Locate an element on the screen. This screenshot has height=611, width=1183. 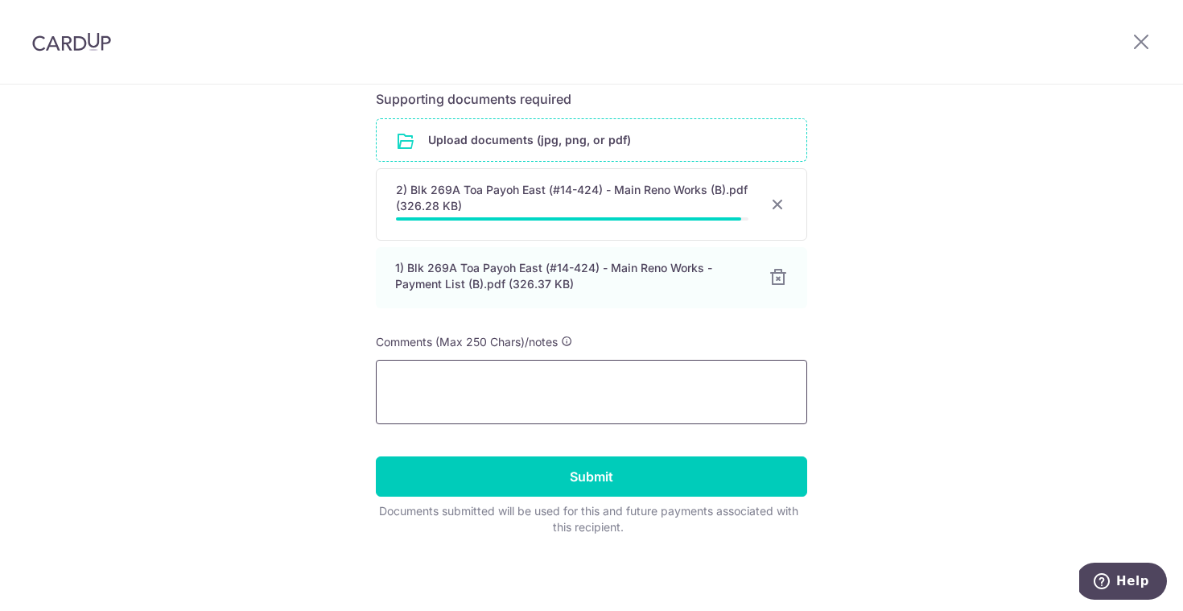
div: Documents submitted will be used for this and future payments associated with this recipient. is located at coordinates (588, 519).